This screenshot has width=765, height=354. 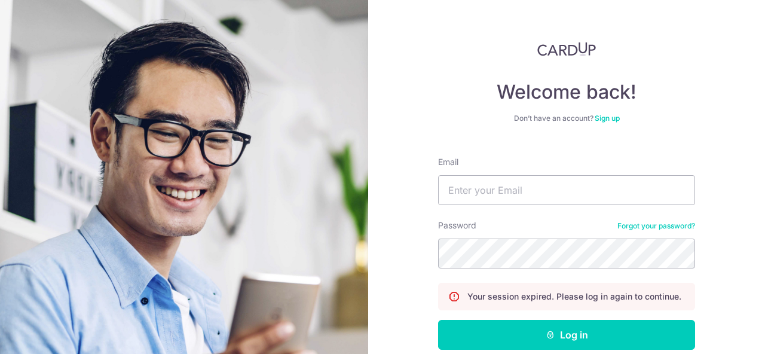 What do you see at coordinates (567, 49) in the screenshot?
I see `img: CardUp Logo` at bounding box center [567, 49].